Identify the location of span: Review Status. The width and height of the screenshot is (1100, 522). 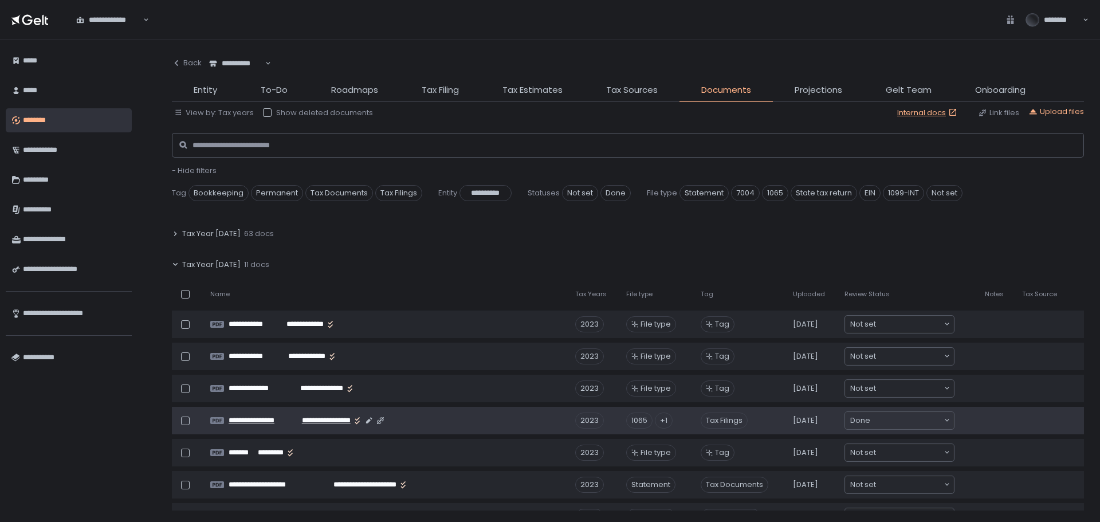
(867, 294).